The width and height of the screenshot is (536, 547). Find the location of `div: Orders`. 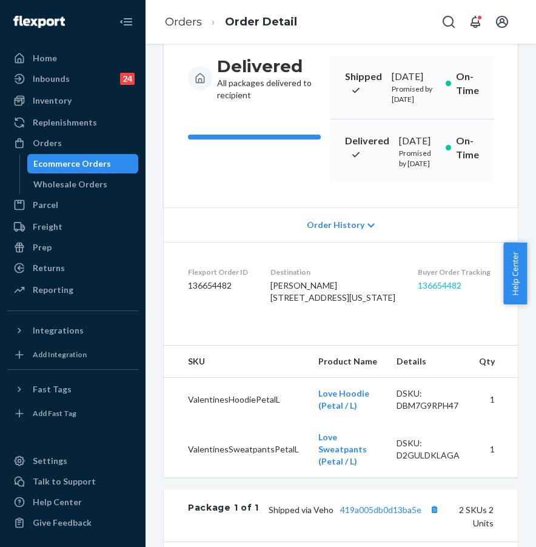

div: Orders is located at coordinates (47, 143).